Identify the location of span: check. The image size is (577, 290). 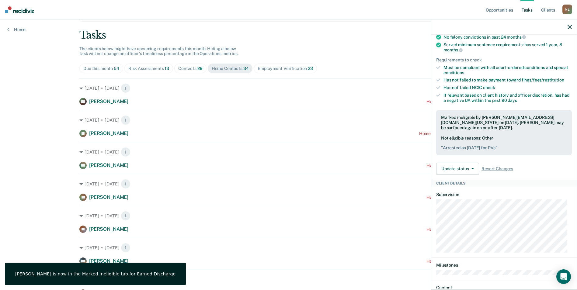
(489, 88).